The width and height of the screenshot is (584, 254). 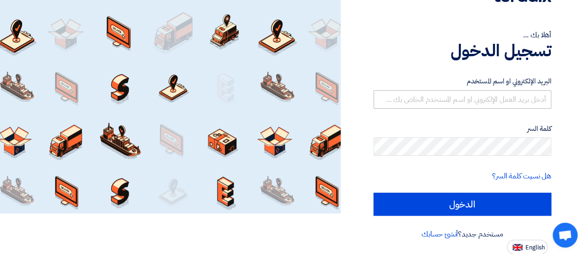 What do you see at coordinates (439, 234) in the screenshot?
I see `a: أنشئ حسابك` at bounding box center [439, 234].